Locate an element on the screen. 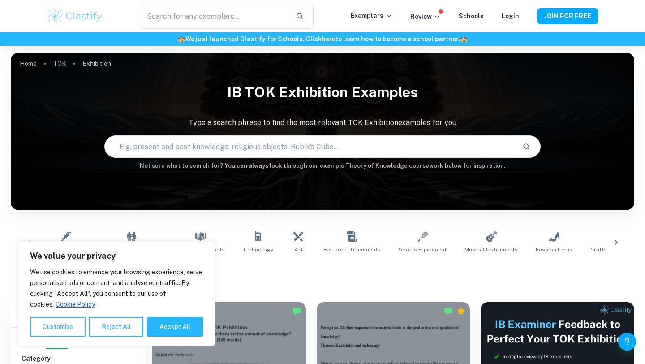  input: E.g. present and past knowledge, religious objects, Rubik's Cube... is located at coordinates (310, 146).